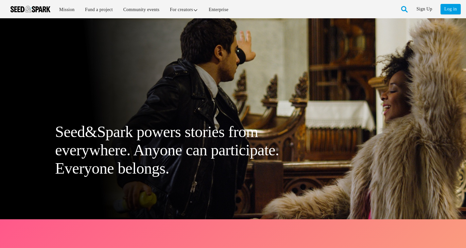  Describe the element at coordinates (218, 9) in the screenshot. I see `a: Enterprise` at that location.